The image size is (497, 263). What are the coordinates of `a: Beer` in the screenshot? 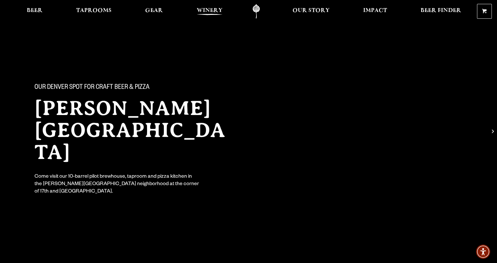 It's located at (35, 11).